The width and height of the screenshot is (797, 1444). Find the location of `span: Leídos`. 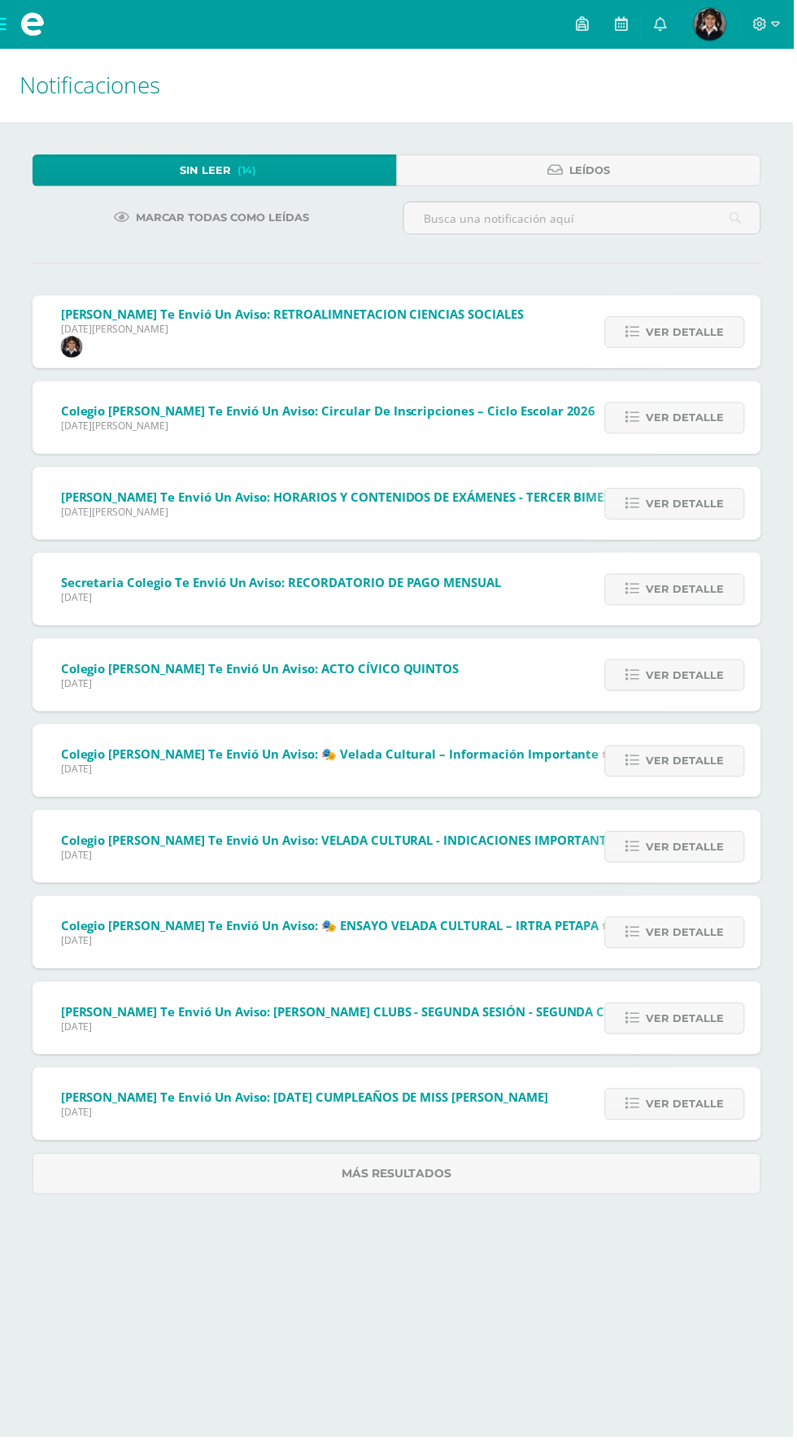

span: Leídos is located at coordinates (592, 171).